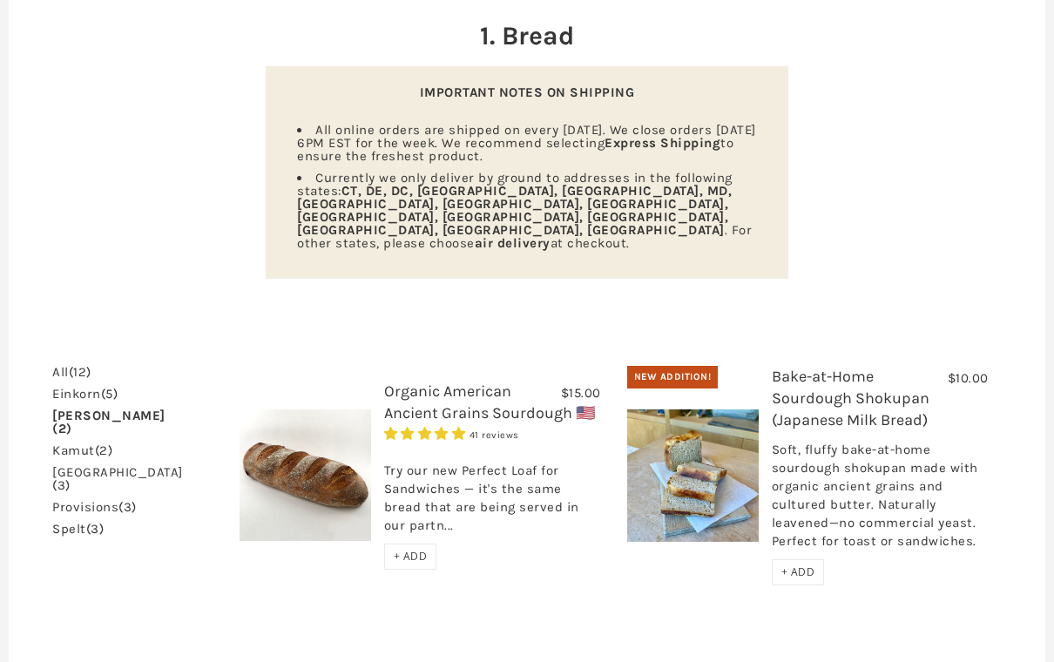 The width and height of the screenshot is (1054, 662). Describe the element at coordinates (78, 529) in the screenshot. I see `a: spelt(3)` at that location.